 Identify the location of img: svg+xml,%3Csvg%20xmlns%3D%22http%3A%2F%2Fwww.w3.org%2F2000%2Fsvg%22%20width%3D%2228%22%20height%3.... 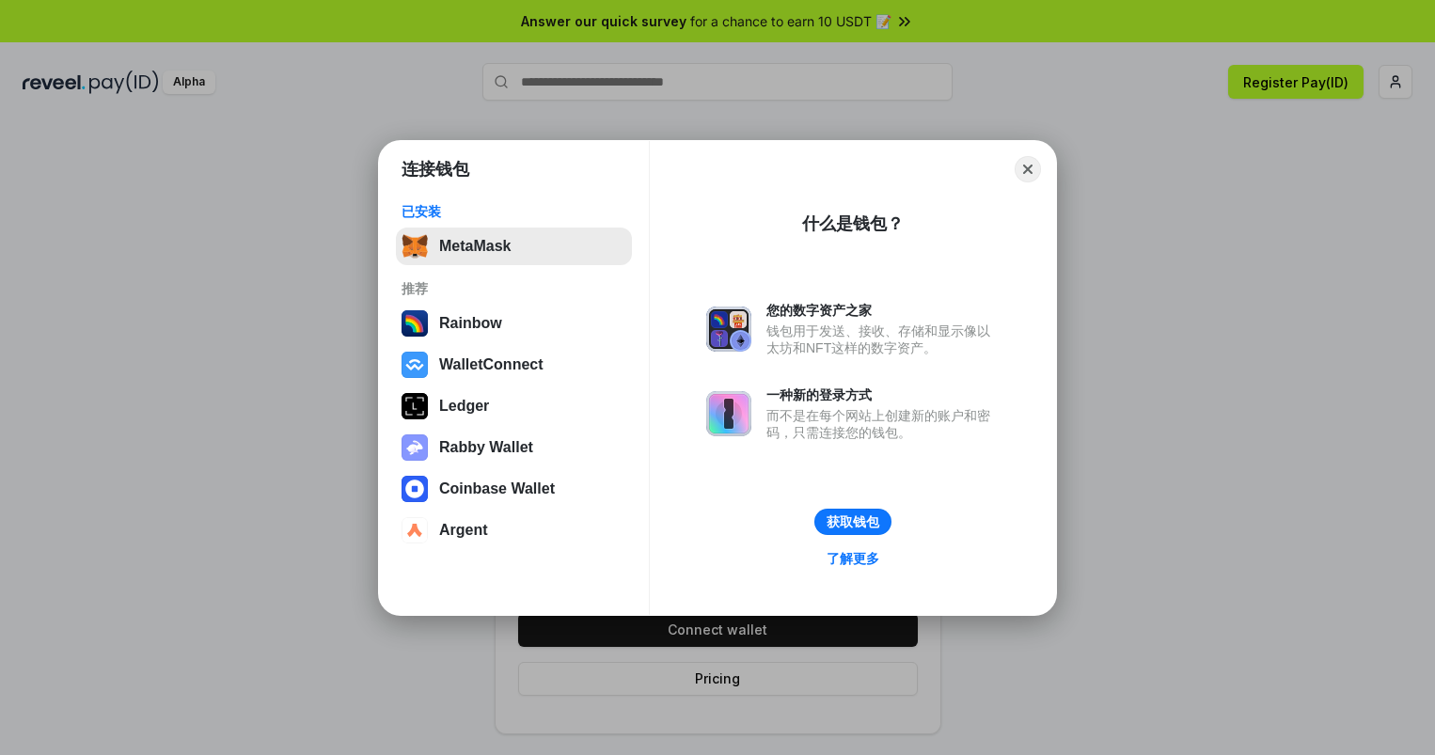
(415, 406).